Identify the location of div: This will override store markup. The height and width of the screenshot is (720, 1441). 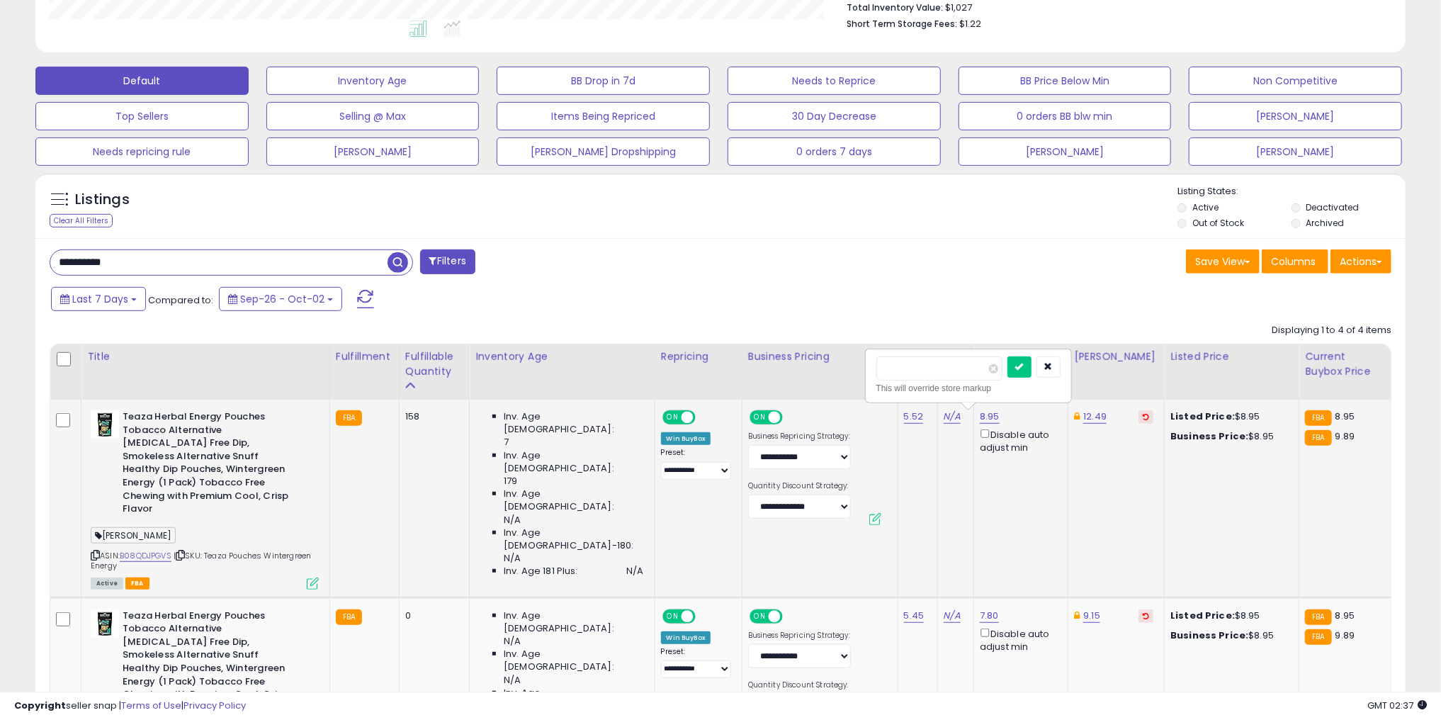
(968, 388).